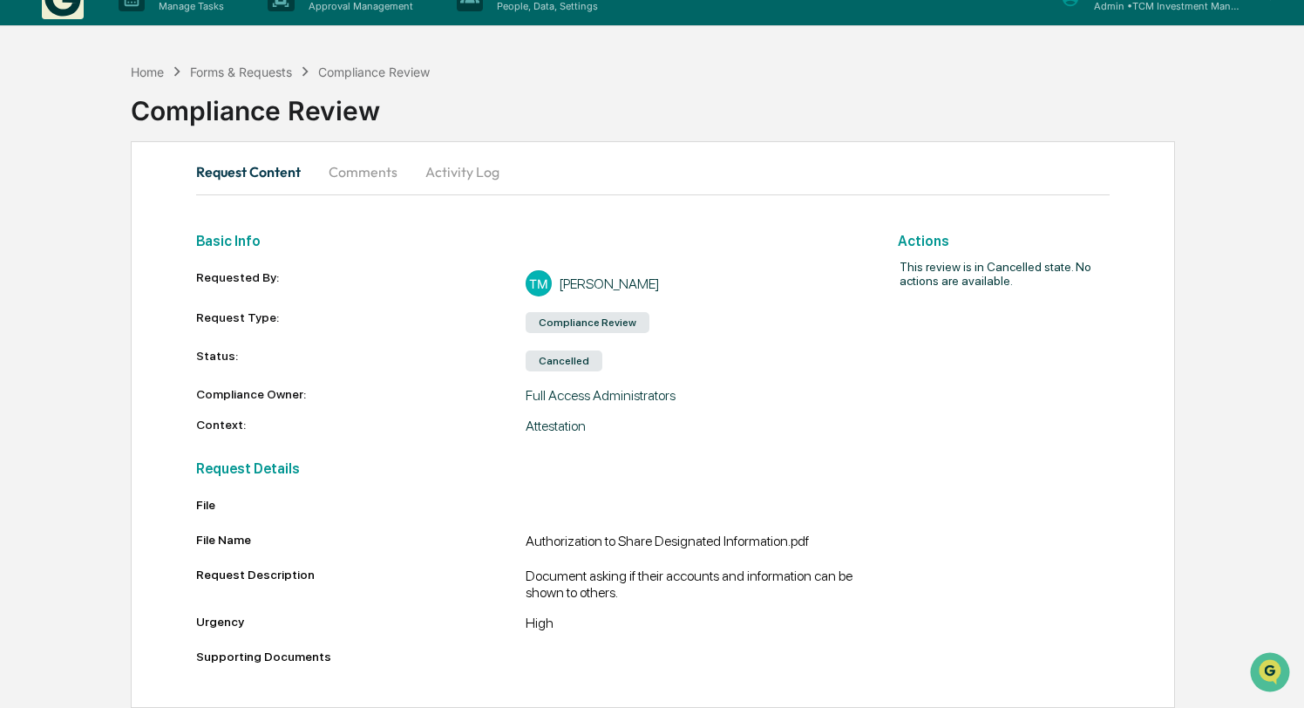  What do you see at coordinates (564, 361) in the screenshot?
I see `div: Cancelled` at bounding box center [564, 361].